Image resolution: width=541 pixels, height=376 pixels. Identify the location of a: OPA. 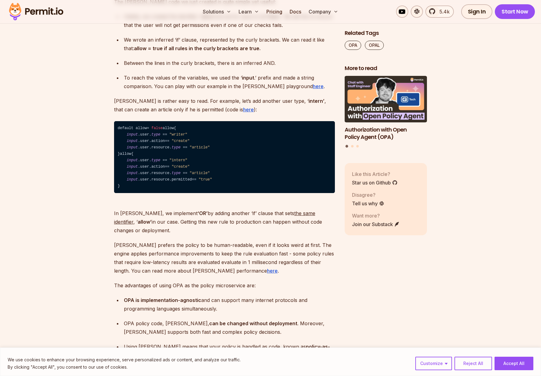
(353, 45).